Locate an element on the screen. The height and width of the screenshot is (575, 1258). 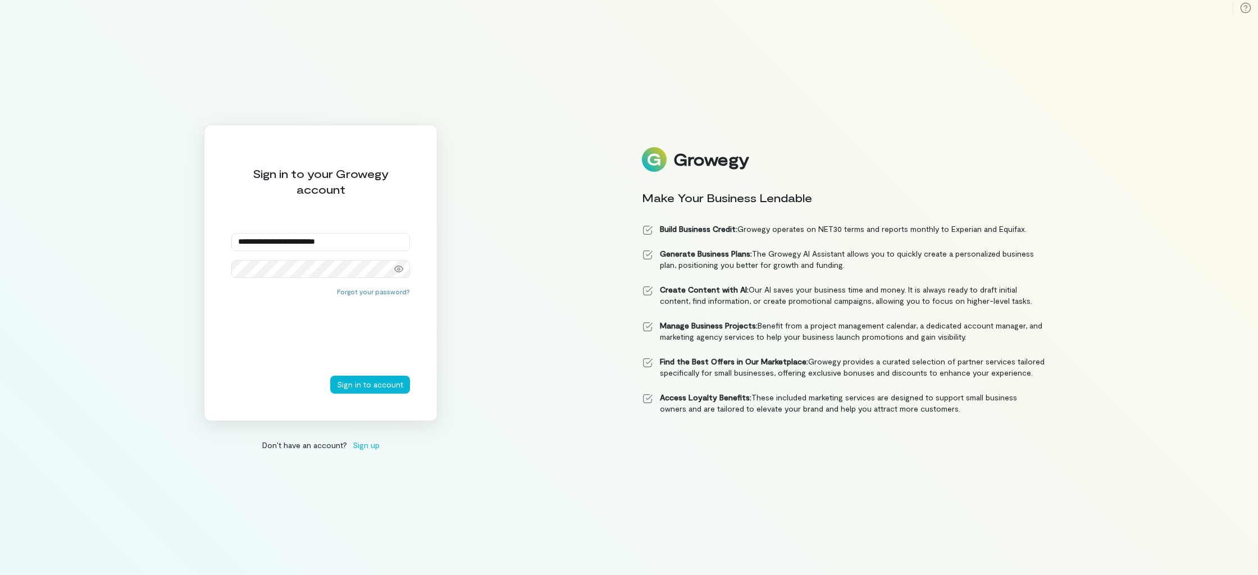
strong: Manage Business Projects: is located at coordinates (709, 325).